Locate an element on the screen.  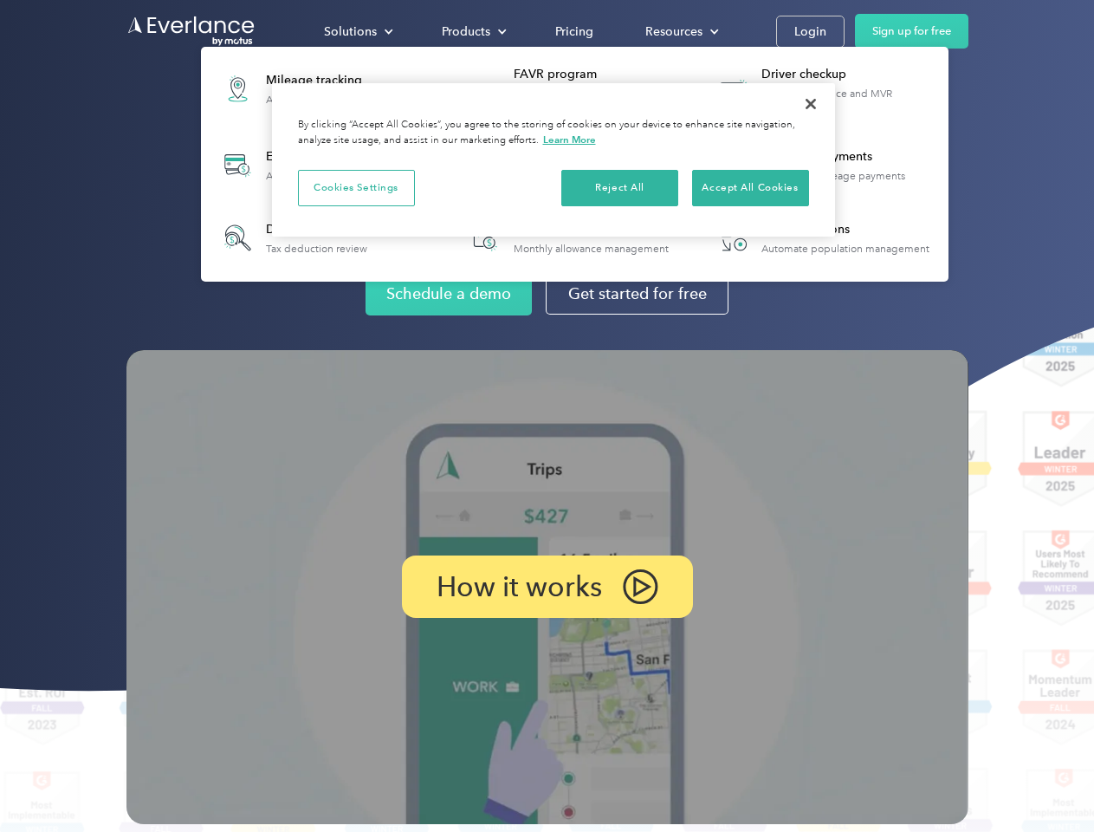
a: Sign up for free is located at coordinates (911, 31).